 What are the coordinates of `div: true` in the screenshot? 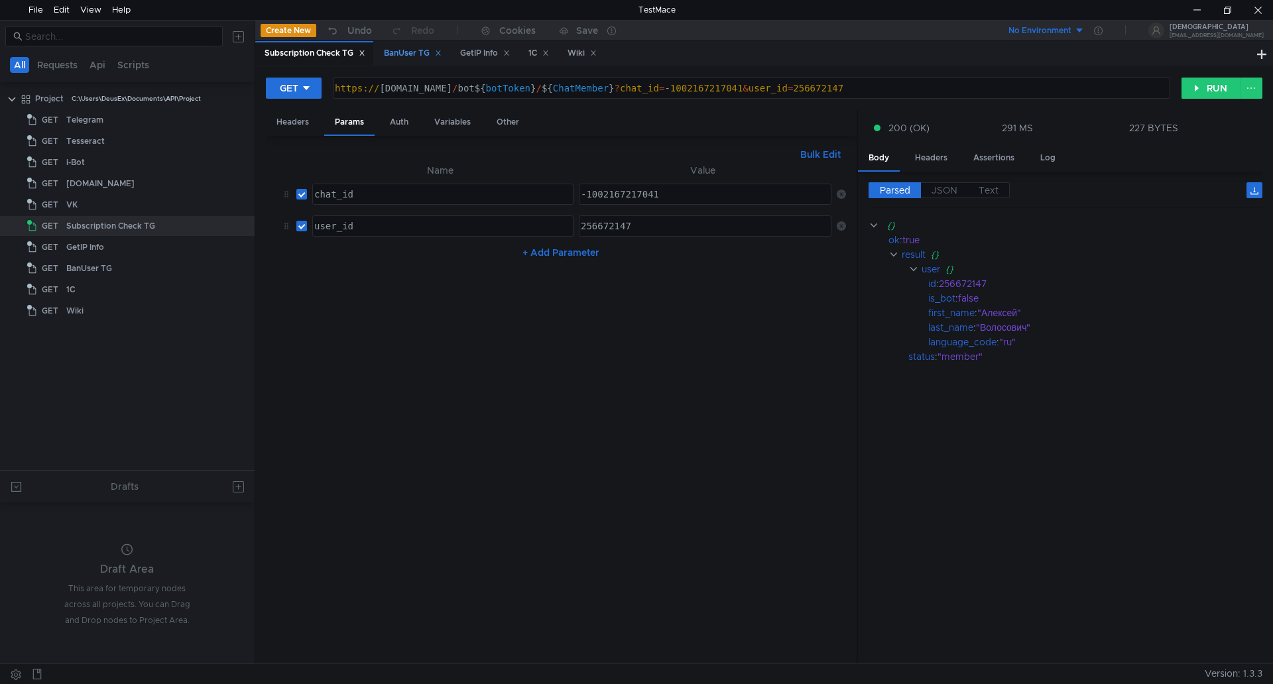 It's located at (1074, 240).